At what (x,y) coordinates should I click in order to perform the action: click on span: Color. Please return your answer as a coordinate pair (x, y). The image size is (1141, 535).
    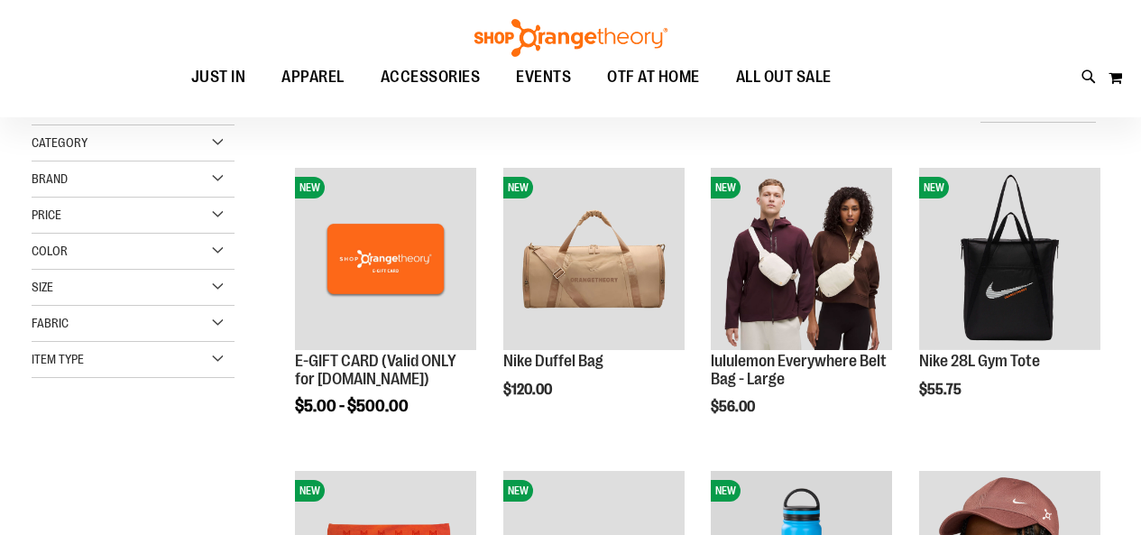
    Looking at the image, I should click on (50, 251).